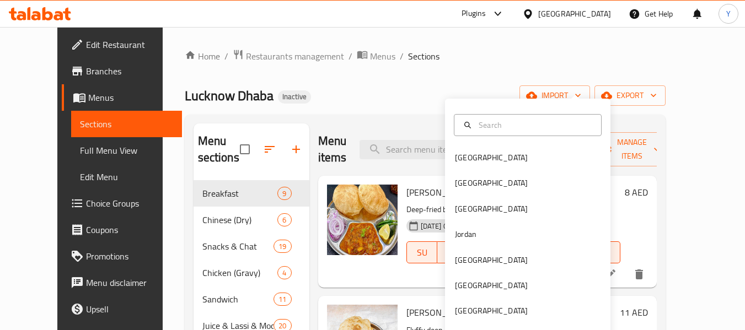 The width and height of the screenshot is (745, 330). Describe the element at coordinates (333, 149) in the screenshot. I see `h2: Menu items` at that location.